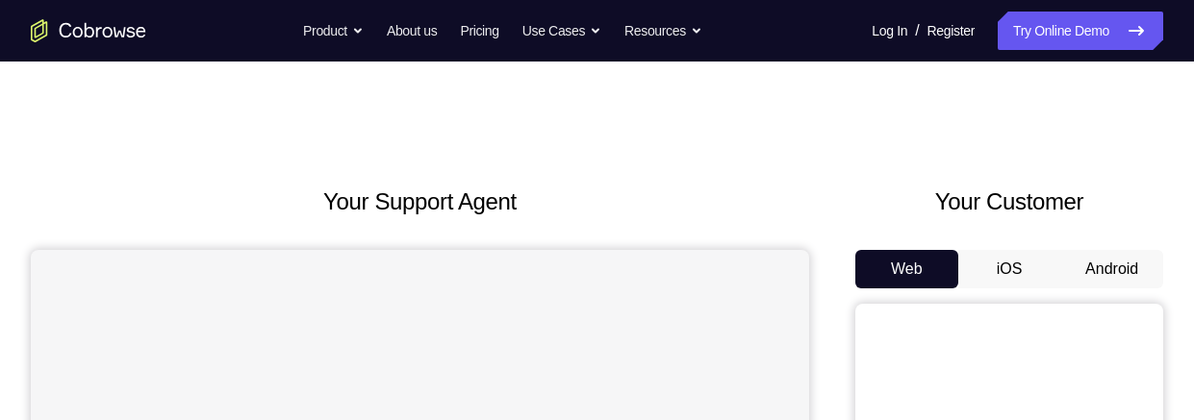 The height and width of the screenshot is (420, 1194). Describe the element at coordinates (562, 31) in the screenshot. I see `button: Use Cases` at that location.